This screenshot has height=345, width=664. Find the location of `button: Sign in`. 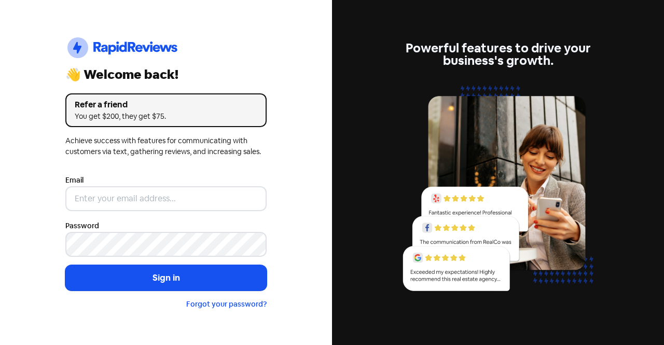

button: Sign in is located at coordinates (166, 278).